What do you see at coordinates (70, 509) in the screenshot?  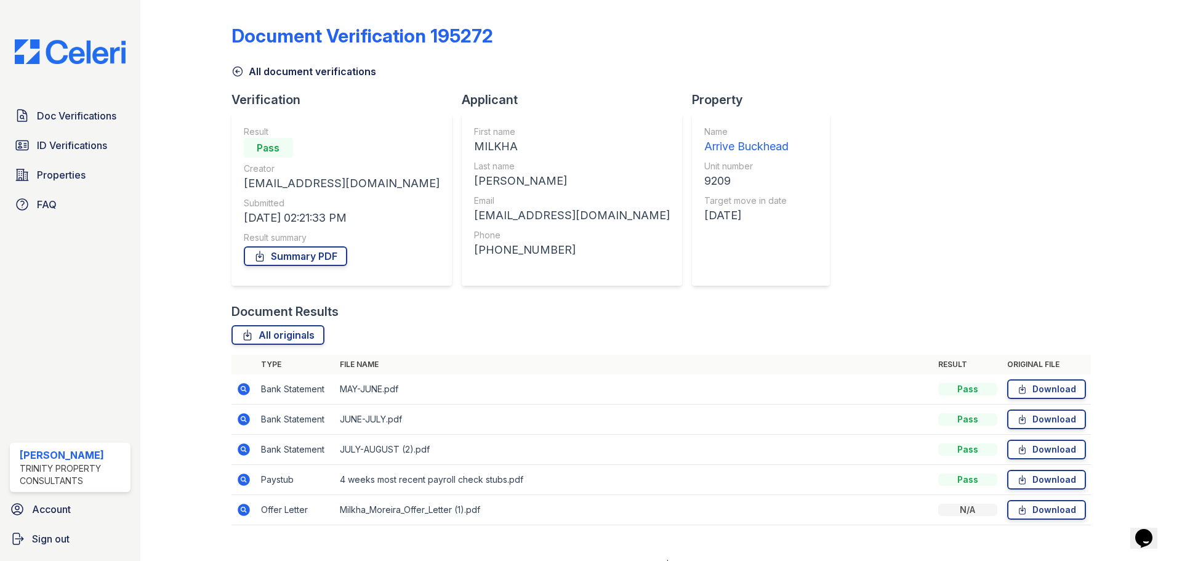 I see `a: Account` at bounding box center [70, 509].